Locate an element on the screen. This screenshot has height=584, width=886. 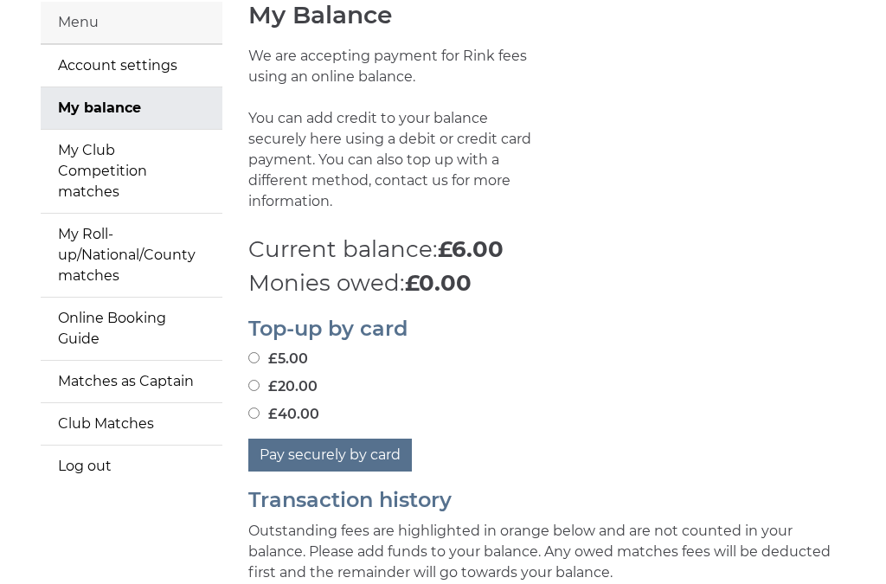
h2: Transaction history is located at coordinates (547, 501).